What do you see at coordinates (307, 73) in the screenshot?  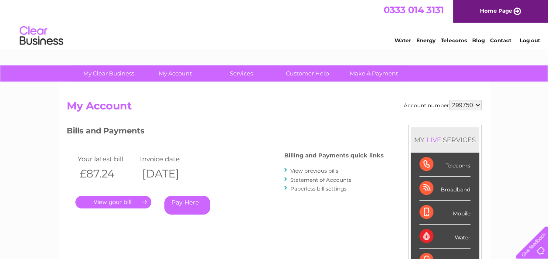 I see `a: Customer Help` at bounding box center [307, 73].